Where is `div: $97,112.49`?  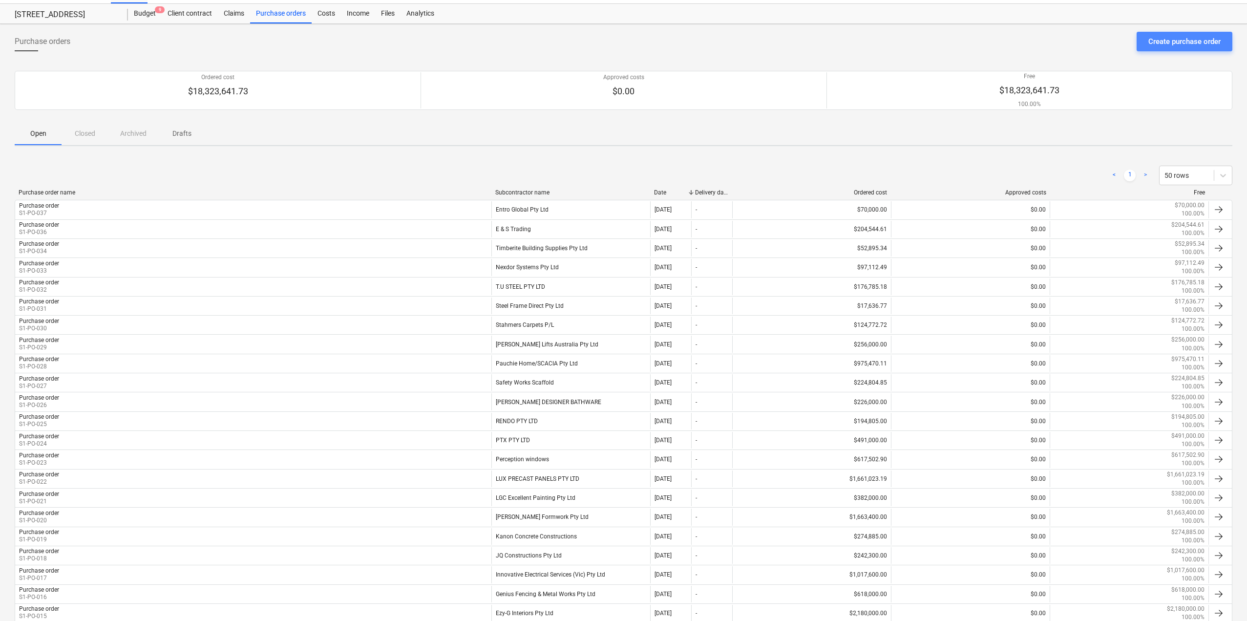 div: $97,112.49 is located at coordinates (811, 267).